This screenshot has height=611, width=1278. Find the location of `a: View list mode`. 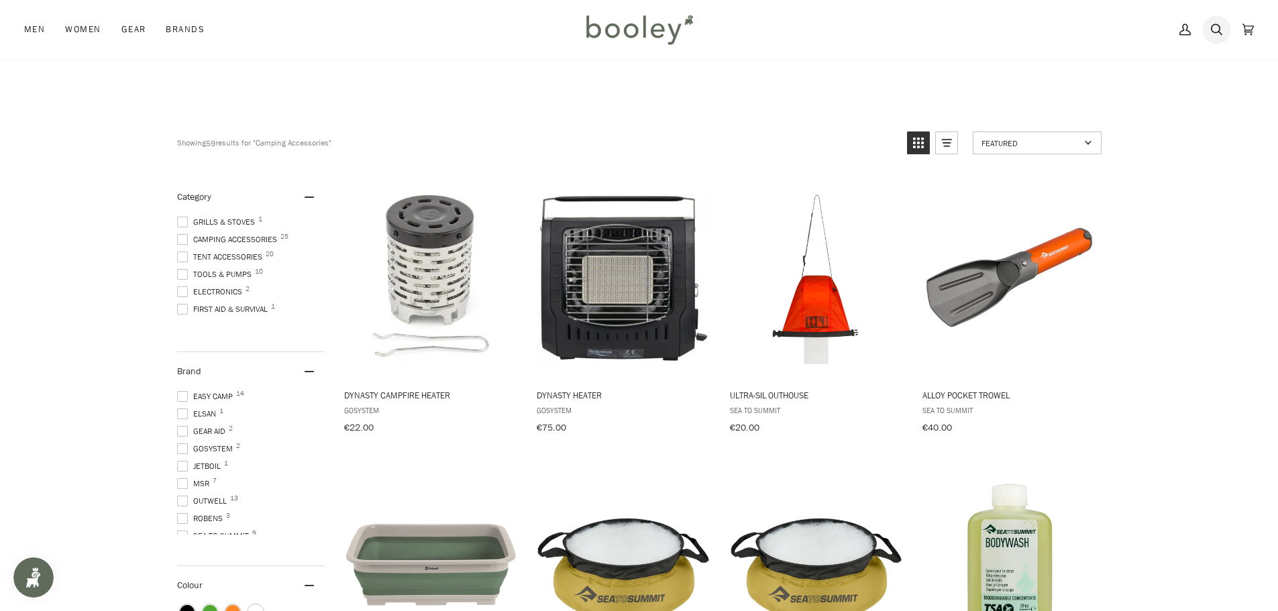

a: View list mode is located at coordinates (947, 143).